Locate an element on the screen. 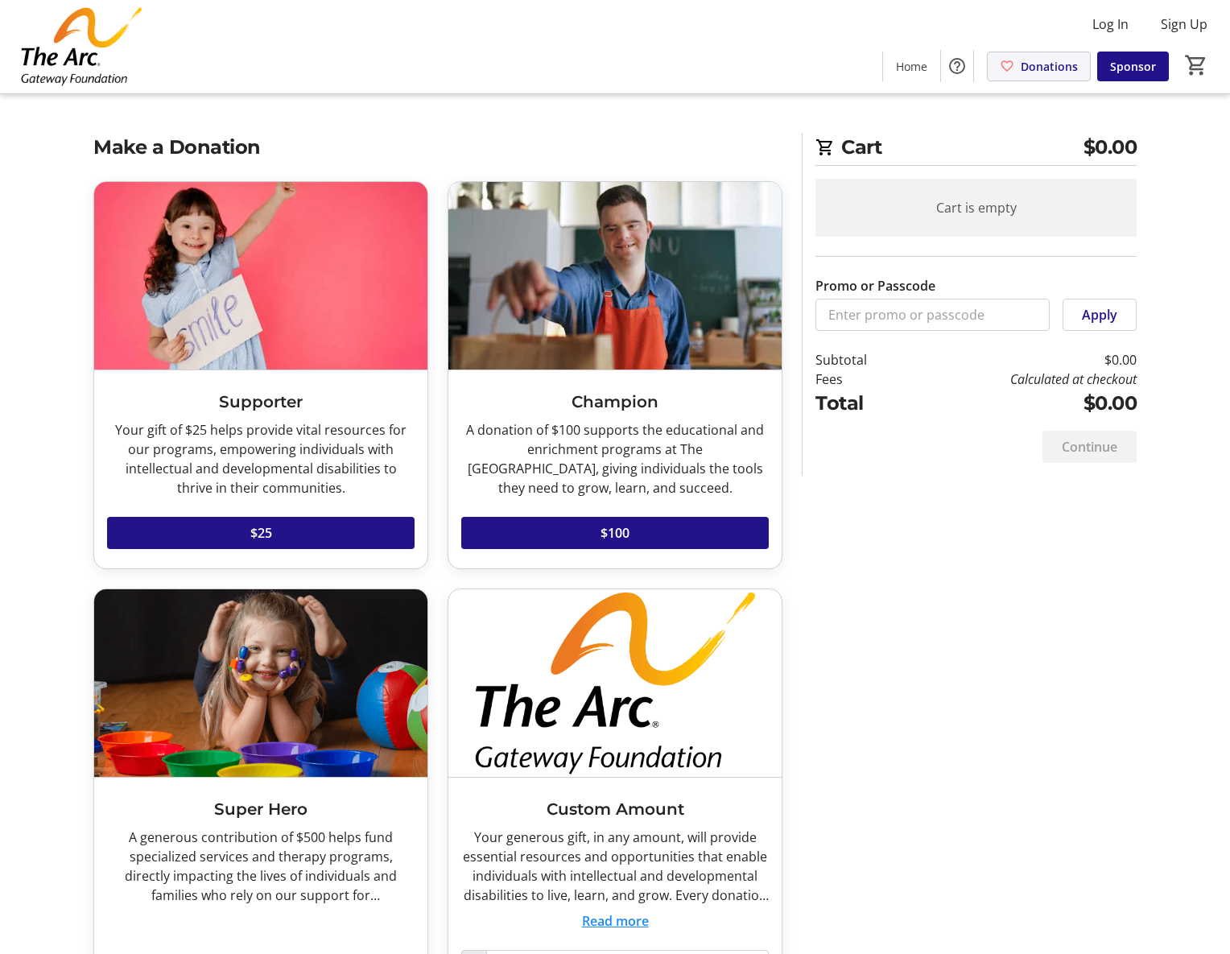 The width and height of the screenshot is (1230, 954). h3: Super Hero is located at coordinates (261, 809).